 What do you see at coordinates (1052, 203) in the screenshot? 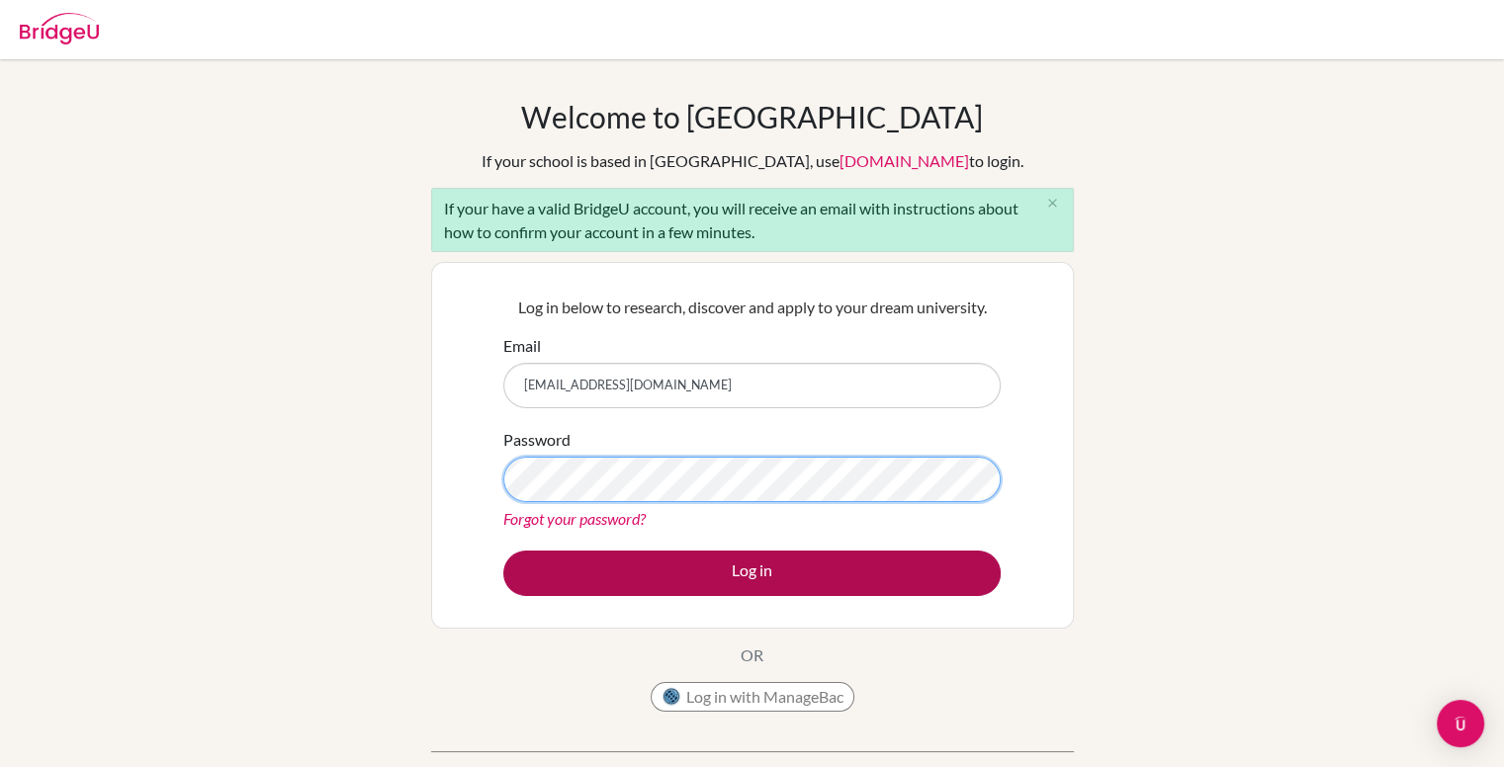
I see `i: close` at bounding box center [1052, 203].